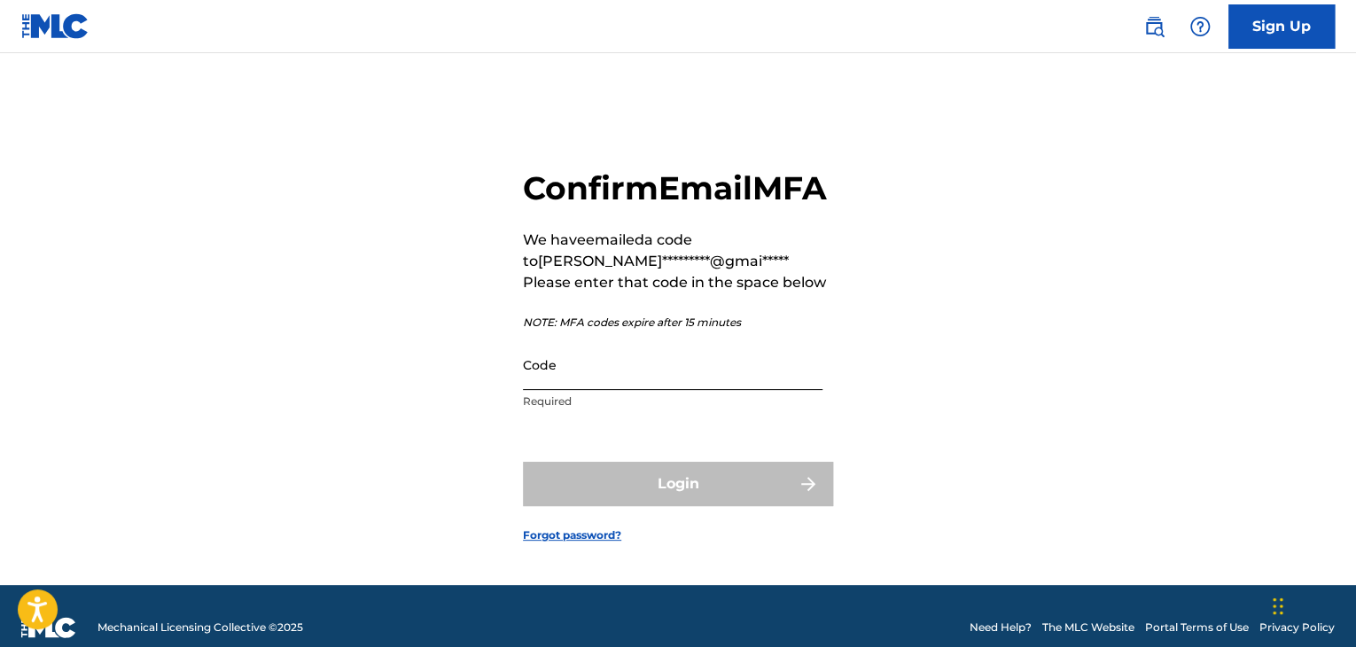  I want to click on a: Public Search, so click(1154, 27).